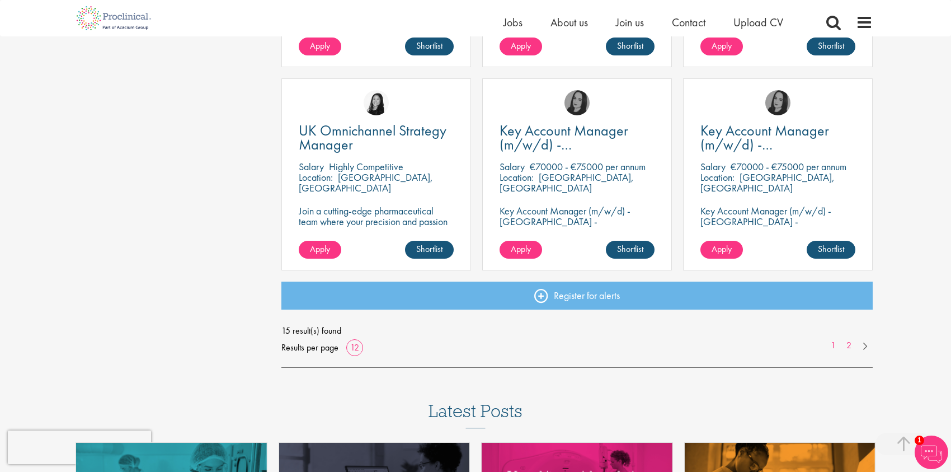 This screenshot has height=472, width=951. Describe the element at coordinates (758, 22) in the screenshot. I see `span: Upload CV` at that location.